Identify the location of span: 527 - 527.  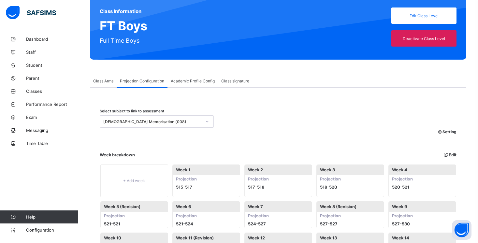
(350, 224).